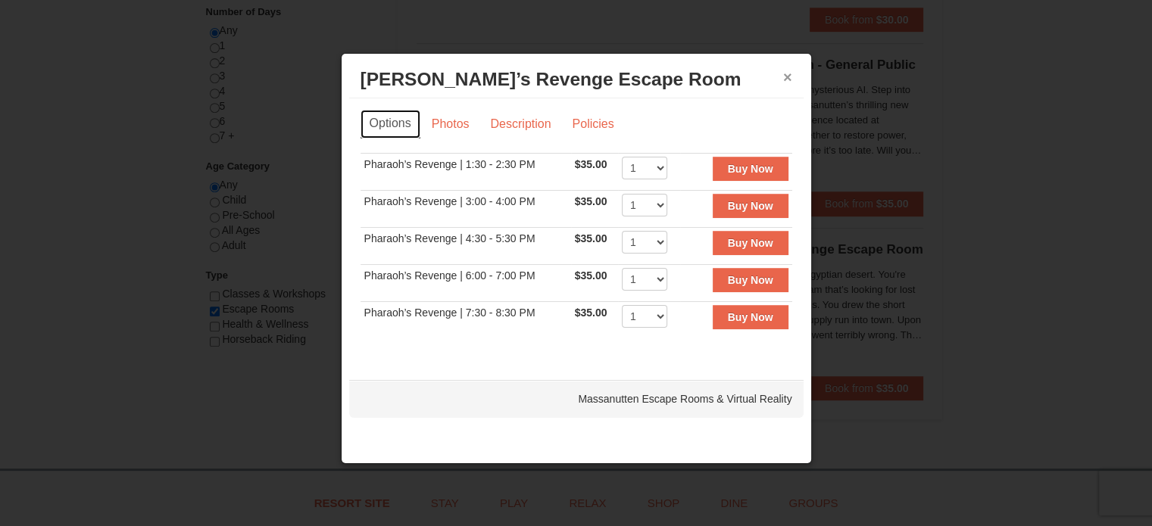 The height and width of the screenshot is (526, 1152). What do you see at coordinates (466, 171) in the screenshot?
I see `td: Pharaoh’s Revenge | 1:30 - 2:30 PM` at bounding box center [466, 171].